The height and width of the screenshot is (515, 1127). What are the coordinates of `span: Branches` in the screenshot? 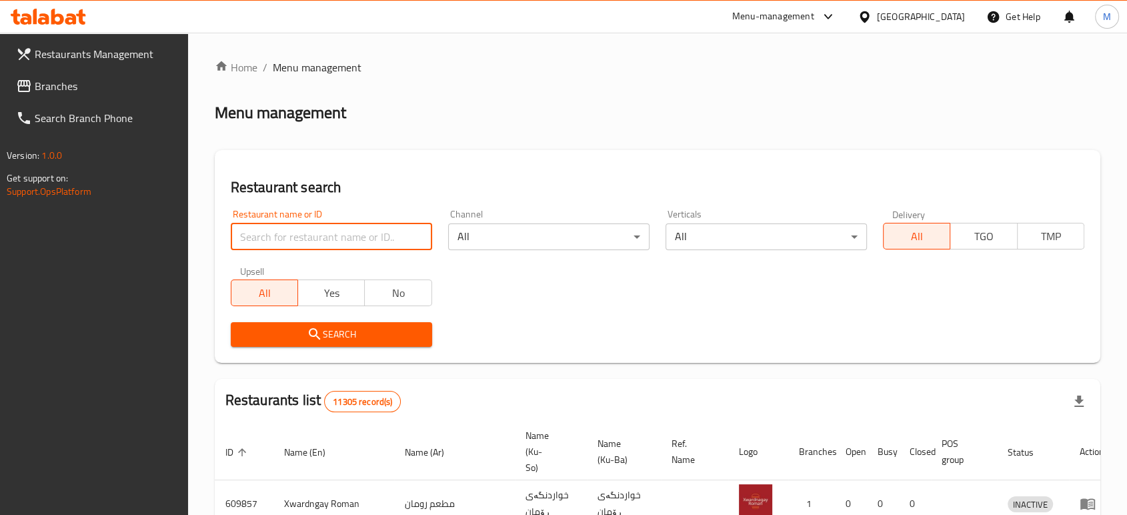 It's located at (106, 86).